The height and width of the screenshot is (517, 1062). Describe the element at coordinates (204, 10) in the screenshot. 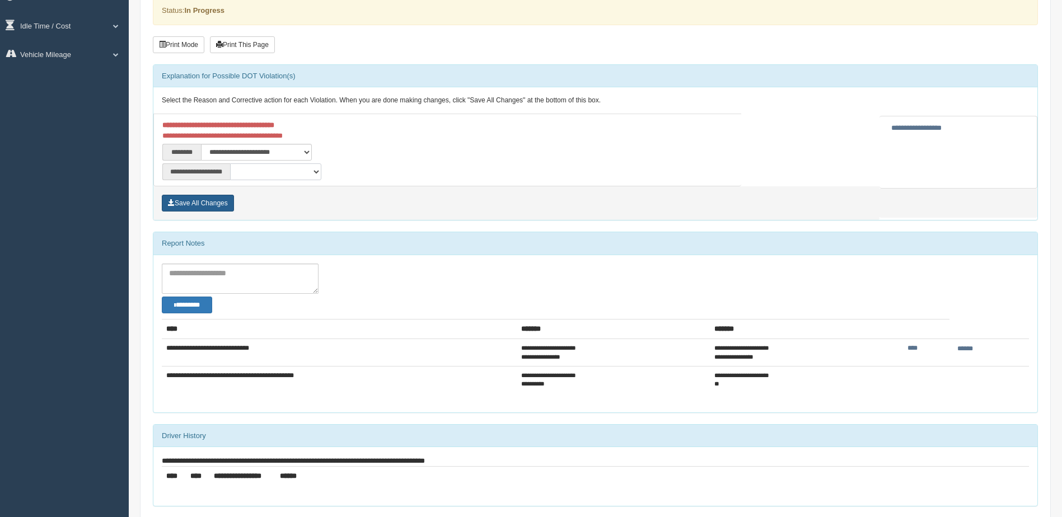

I see `strong: In Progress` at that location.